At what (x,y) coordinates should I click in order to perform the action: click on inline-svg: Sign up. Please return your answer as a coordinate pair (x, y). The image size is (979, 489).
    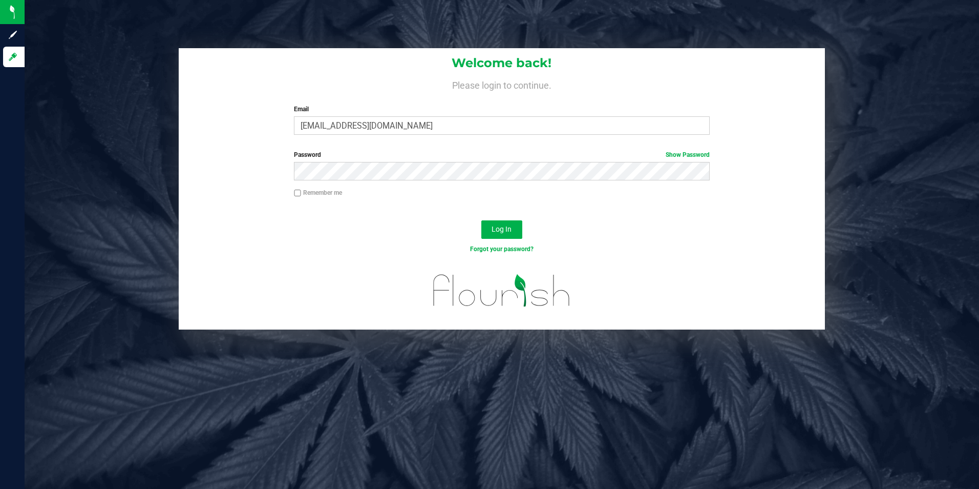
    Looking at the image, I should click on (13, 35).